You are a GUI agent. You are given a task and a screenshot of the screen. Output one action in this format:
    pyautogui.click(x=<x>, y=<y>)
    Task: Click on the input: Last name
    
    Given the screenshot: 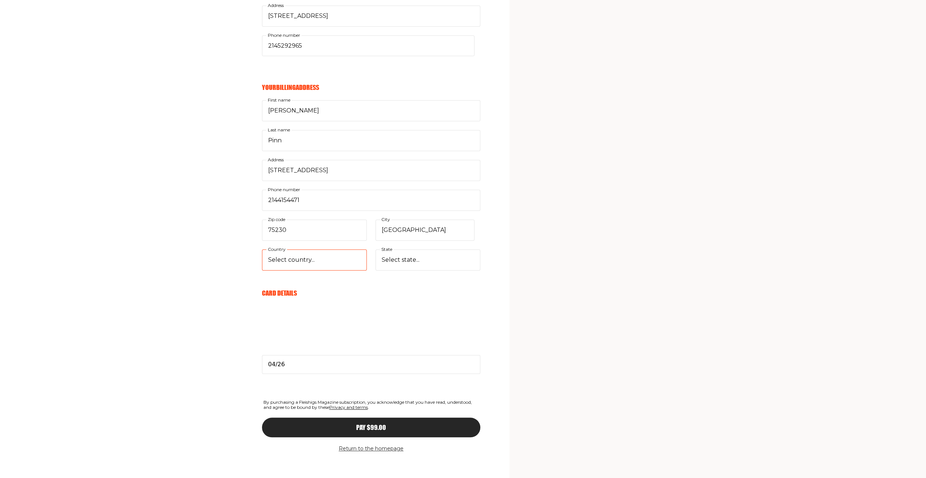 What is the action you would take?
    pyautogui.click(x=371, y=140)
    